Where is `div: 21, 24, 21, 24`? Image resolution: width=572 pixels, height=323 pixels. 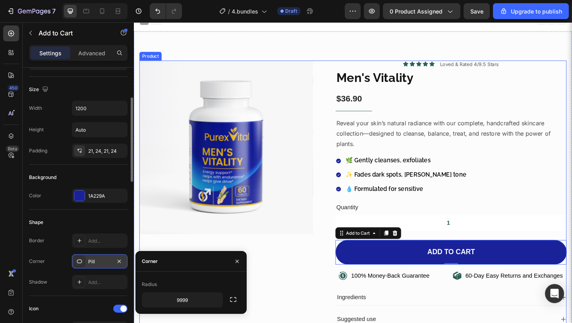
div: 21, 24, 21, 24 is located at coordinates (107, 151).